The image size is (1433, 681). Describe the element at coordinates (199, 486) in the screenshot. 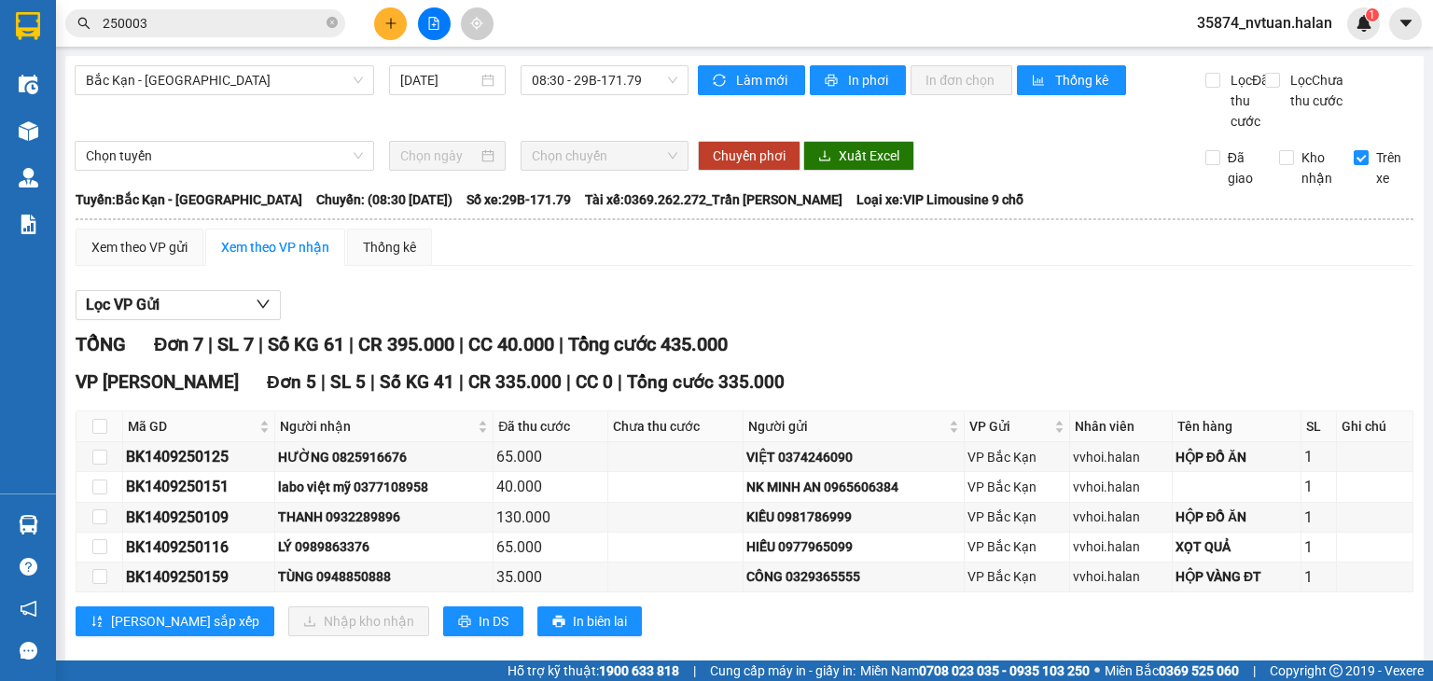

I see `div: BK1409250151` at that location.